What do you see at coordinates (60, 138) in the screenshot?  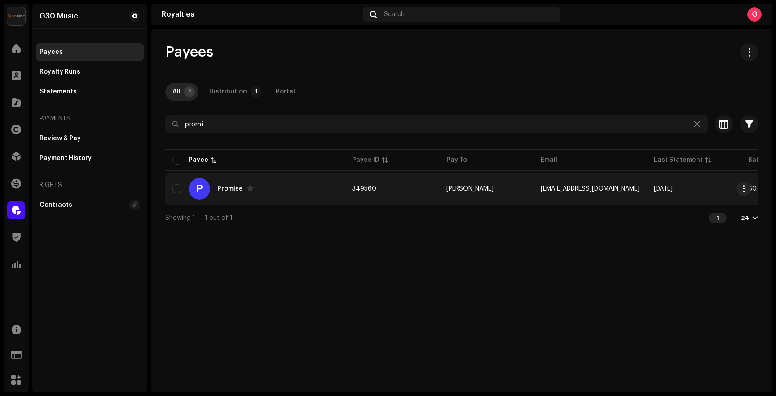 I see `div: Review & Pay` at bounding box center [60, 138].